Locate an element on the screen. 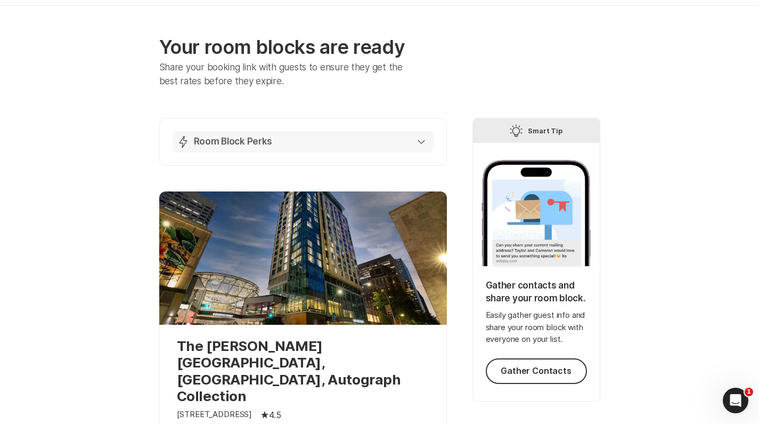 The width and height of the screenshot is (759, 424). p: Easily gather guest info and share your room block with everyone on your list. is located at coordinates (537, 327).